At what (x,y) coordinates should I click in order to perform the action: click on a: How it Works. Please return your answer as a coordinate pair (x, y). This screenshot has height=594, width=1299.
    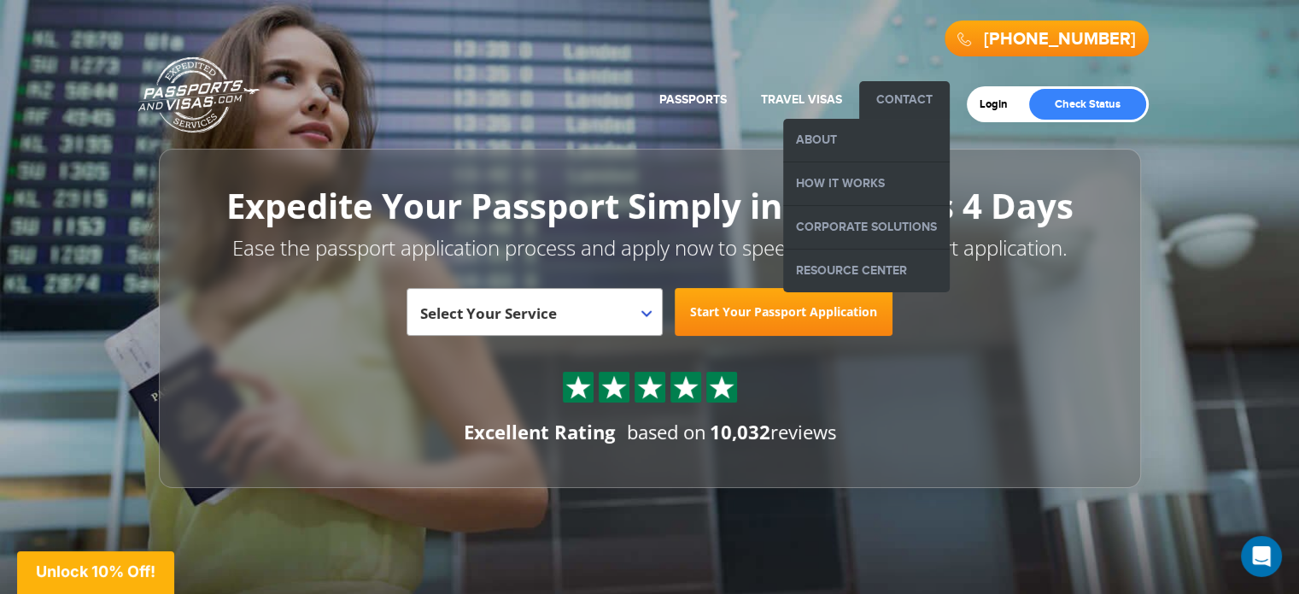
    Looking at the image, I should click on (866, 184).